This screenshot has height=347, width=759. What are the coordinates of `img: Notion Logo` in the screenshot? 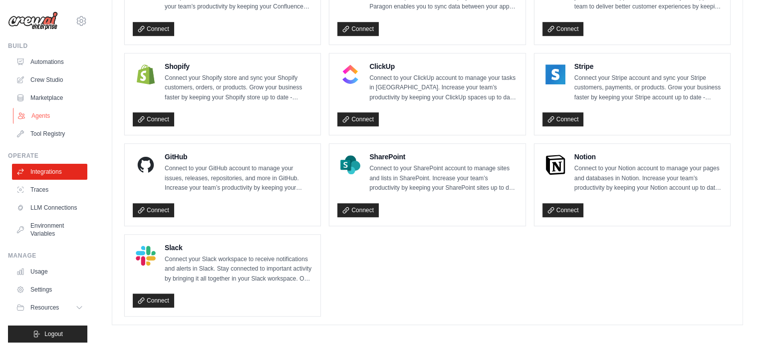 It's located at (555, 165).